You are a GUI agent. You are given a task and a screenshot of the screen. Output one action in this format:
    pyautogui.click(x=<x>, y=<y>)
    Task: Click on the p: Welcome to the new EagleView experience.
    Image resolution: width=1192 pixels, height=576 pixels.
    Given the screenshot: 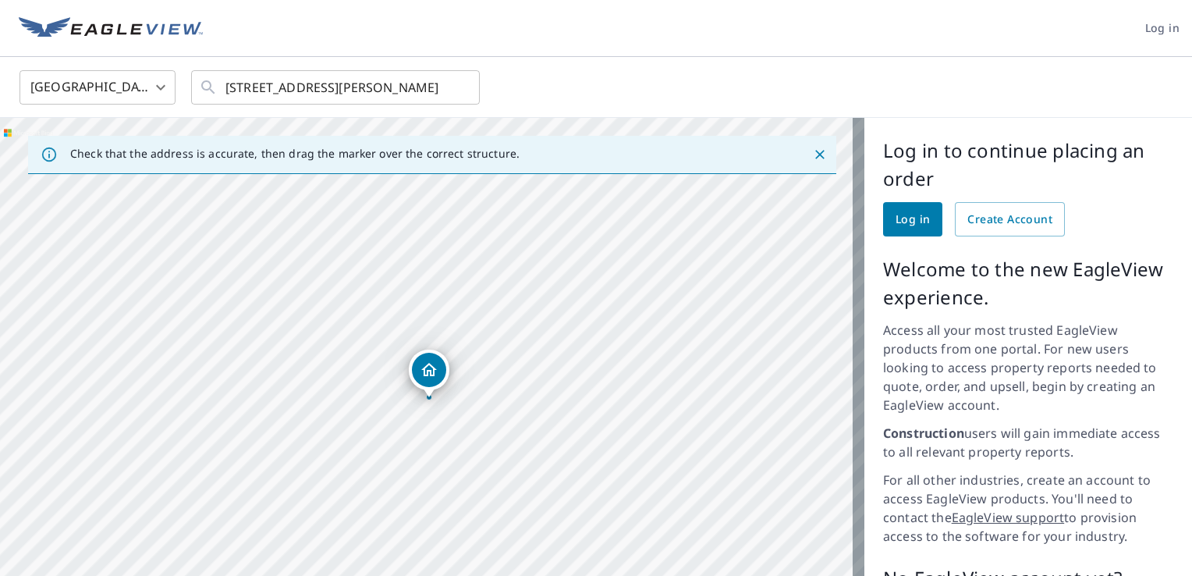 What is the action you would take?
    pyautogui.click(x=1028, y=283)
    